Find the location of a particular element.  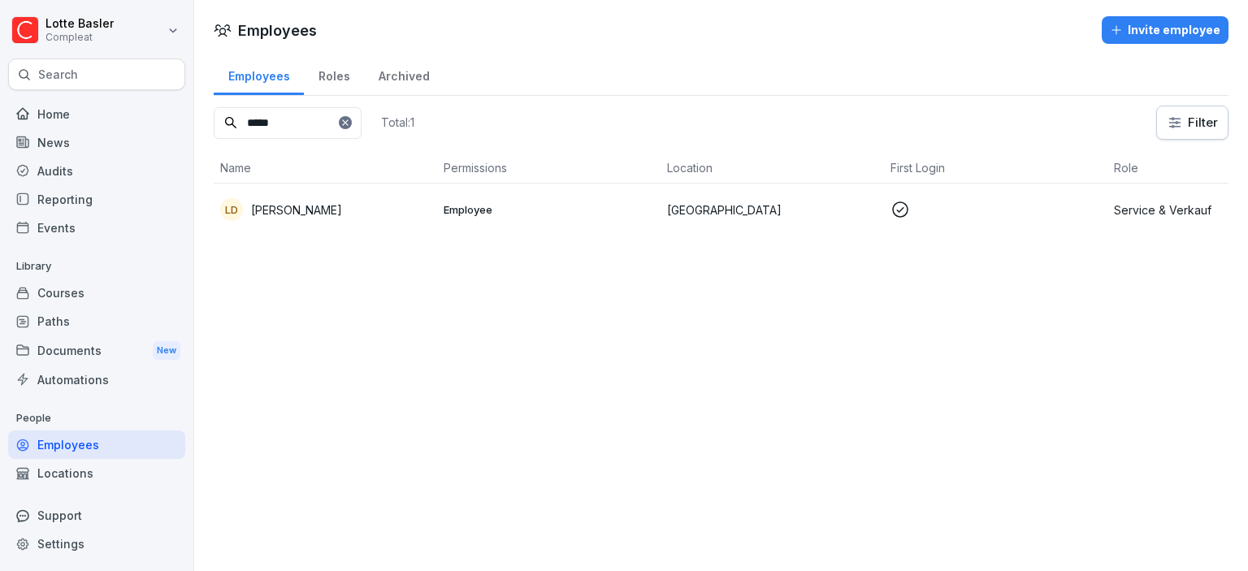

div: Home is located at coordinates (97, 114).